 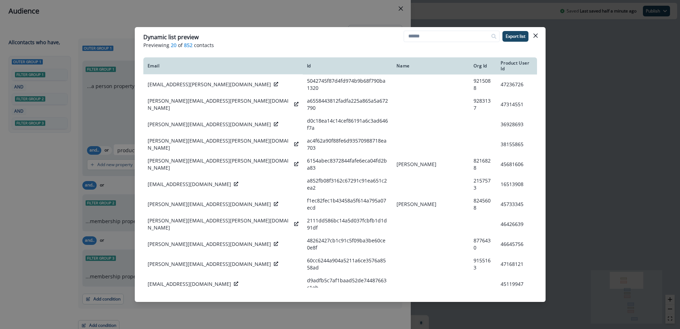 What do you see at coordinates (516, 124) in the screenshot?
I see `td: 36928693` at bounding box center [516, 124].